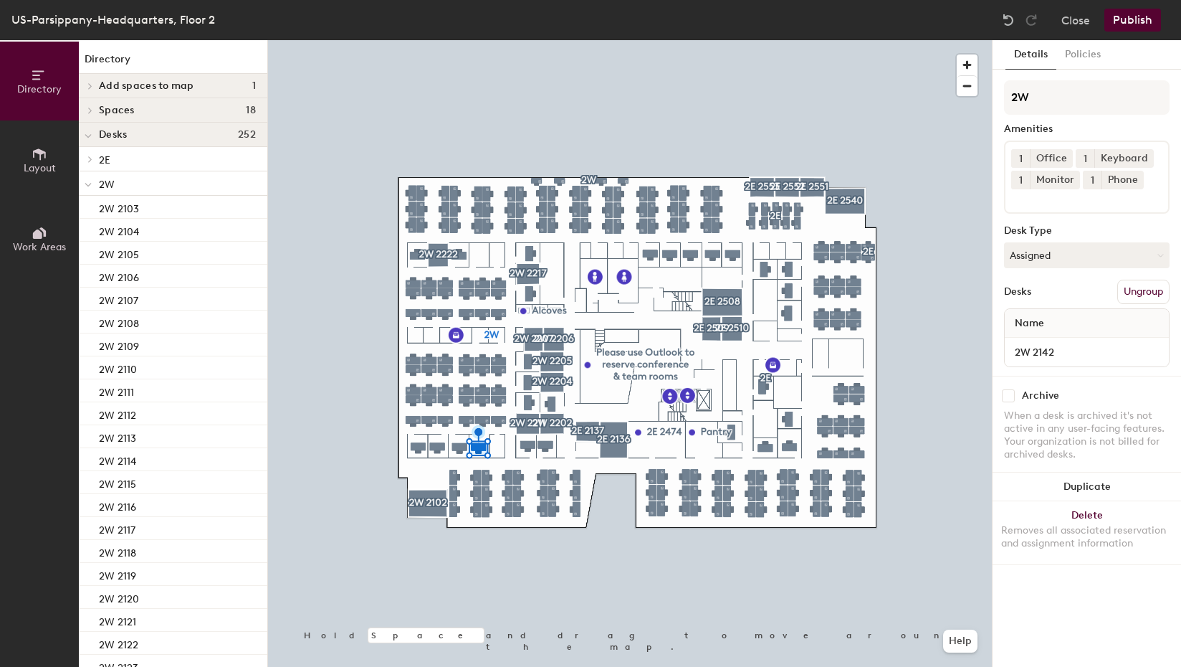 Image resolution: width=1181 pixels, height=667 pixels. Describe the element at coordinates (1031, 54) in the screenshot. I see `button: Details` at that location.